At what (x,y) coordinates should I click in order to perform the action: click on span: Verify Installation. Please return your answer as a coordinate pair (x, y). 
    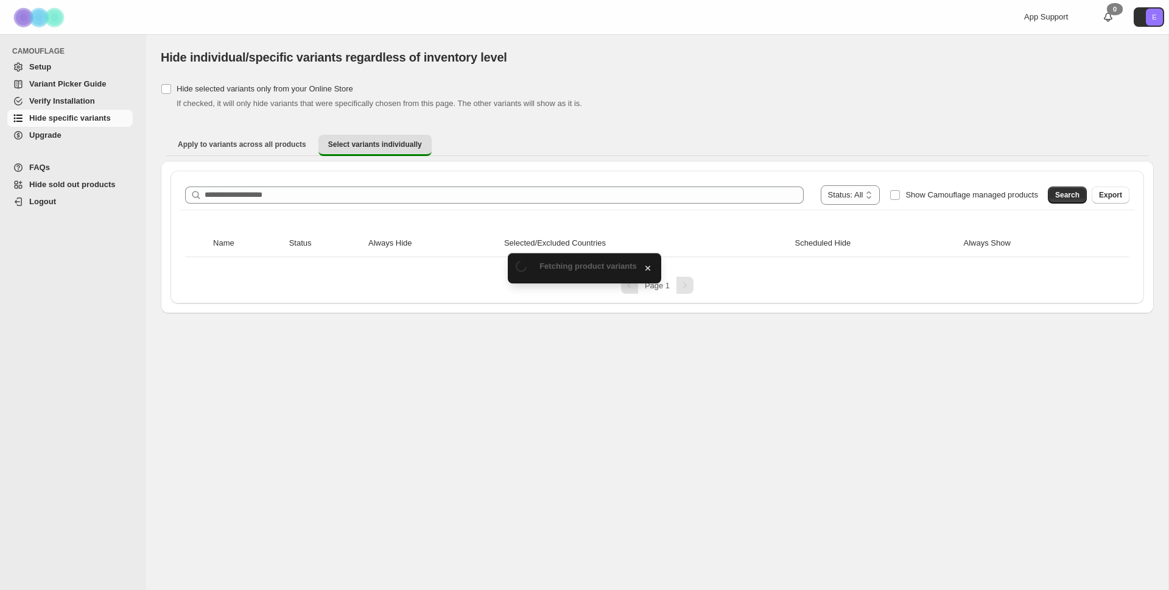
    Looking at the image, I should click on (62, 101).